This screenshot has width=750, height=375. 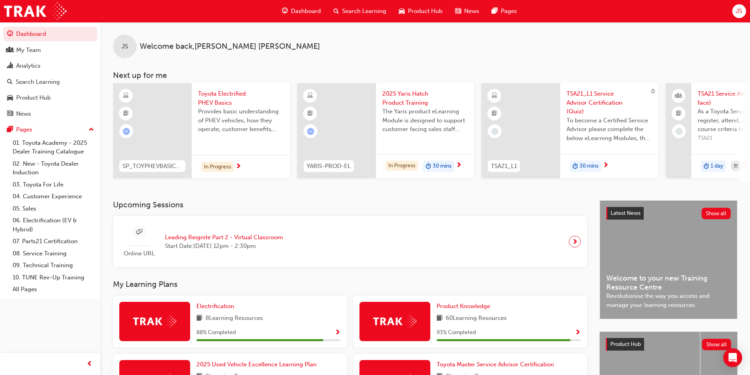 I want to click on a: 03. Toyota For Life, so click(x=53, y=185).